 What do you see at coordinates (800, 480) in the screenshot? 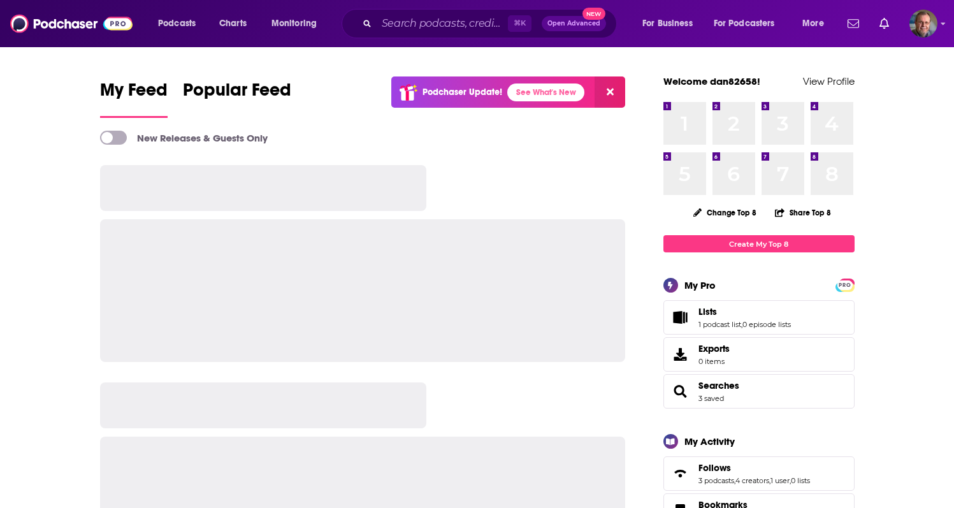
I see `a: 0 lists` at bounding box center [800, 480].